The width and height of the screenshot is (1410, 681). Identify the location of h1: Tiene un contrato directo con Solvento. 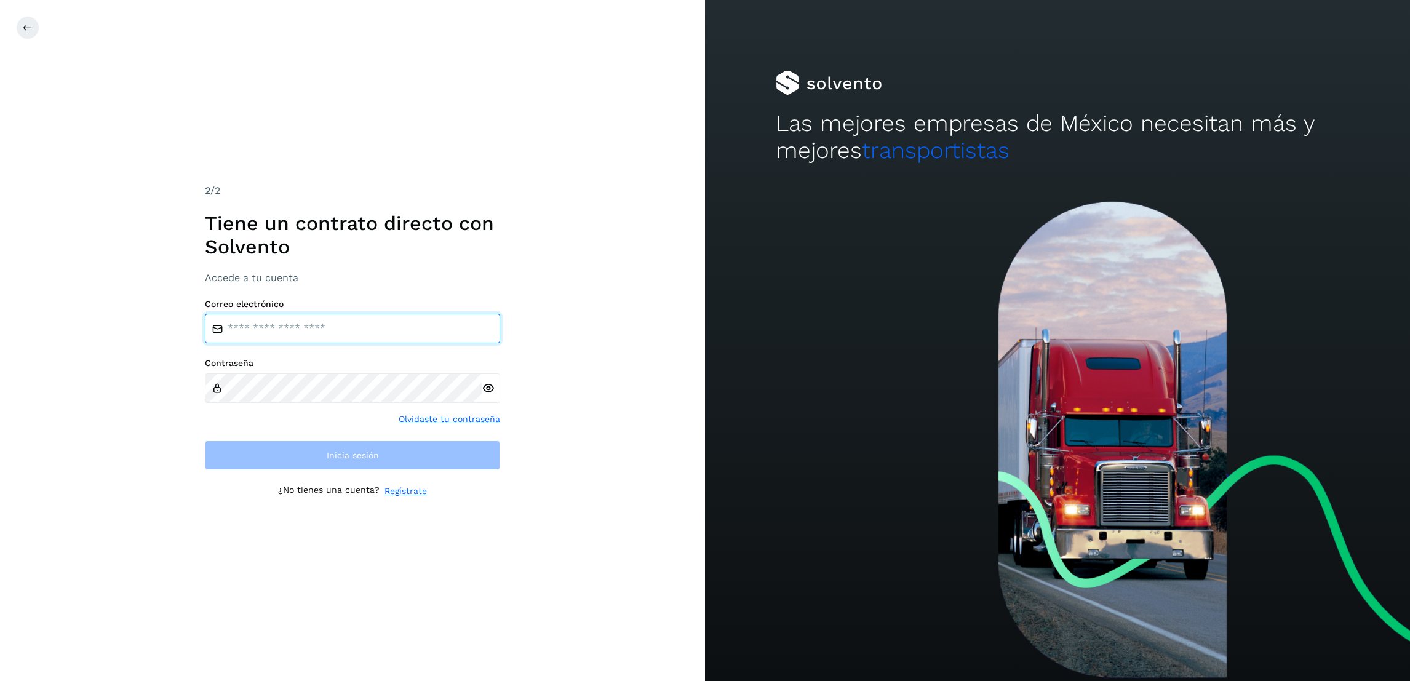
(352, 235).